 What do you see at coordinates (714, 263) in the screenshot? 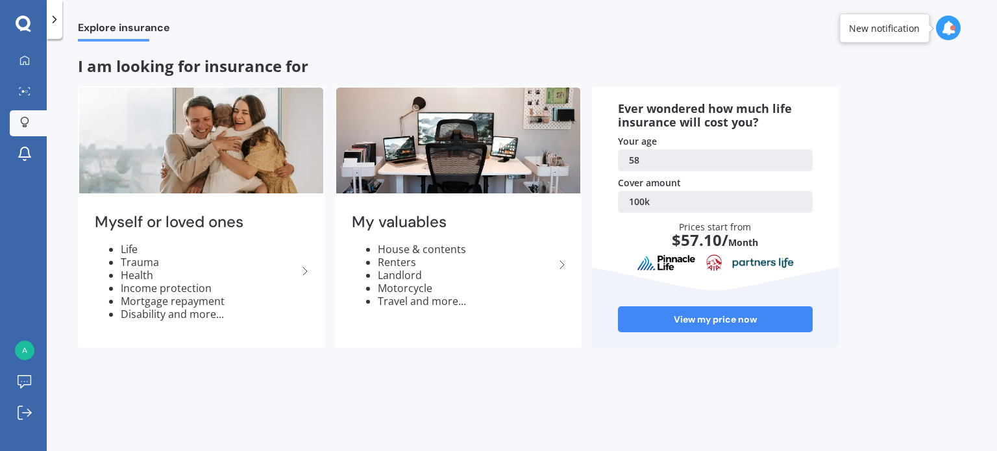
I see `img: aia` at bounding box center [714, 263].